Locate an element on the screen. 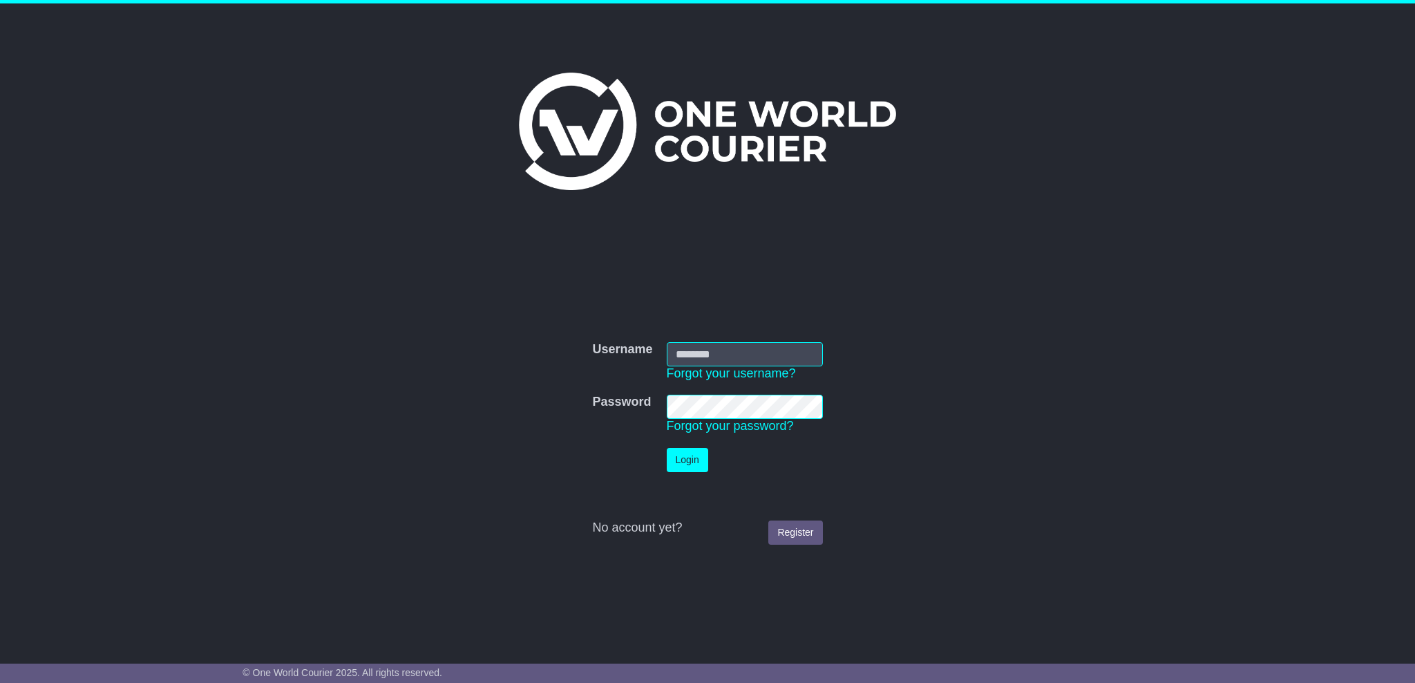 Image resolution: width=1415 pixels, height=683 pixels. a: Register is located at coordinates (795, 532).